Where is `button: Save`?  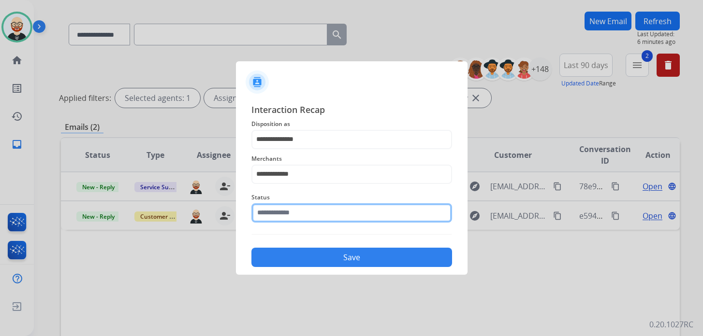
button: Save is located at coordinates (351, 258).